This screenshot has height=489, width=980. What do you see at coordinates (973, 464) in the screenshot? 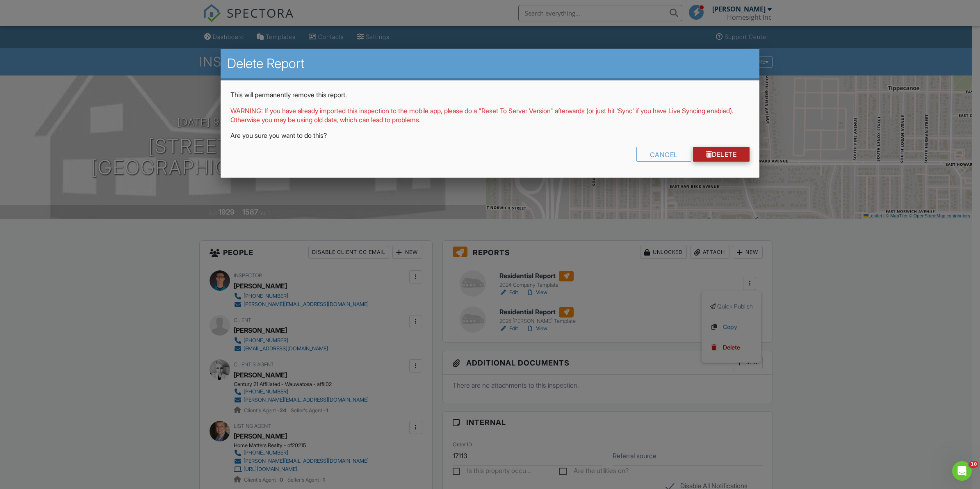
I see `span: 10` at bounding box center [973, 464].